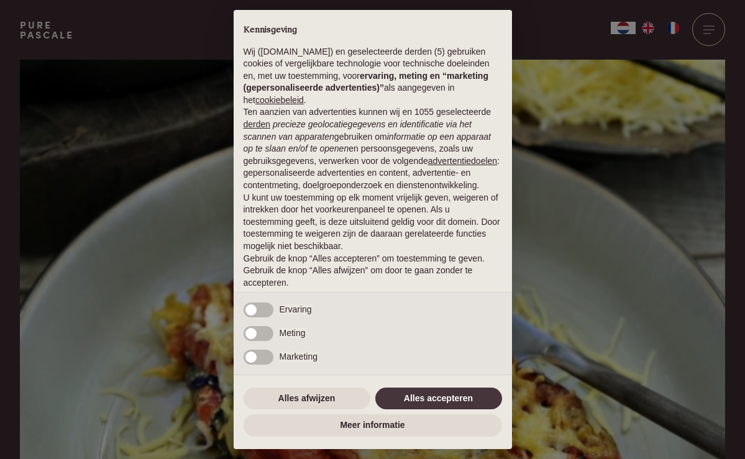 The image size is (745, 459). Describe the element at coordinates (307, 399) in the screenshot. I see `button: Alles afwijzen` at that location.